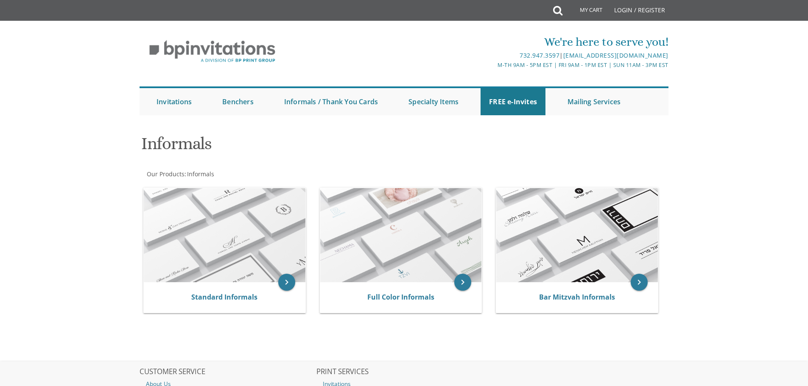  I want to click on a: Specialty Items, so click(433, 102).